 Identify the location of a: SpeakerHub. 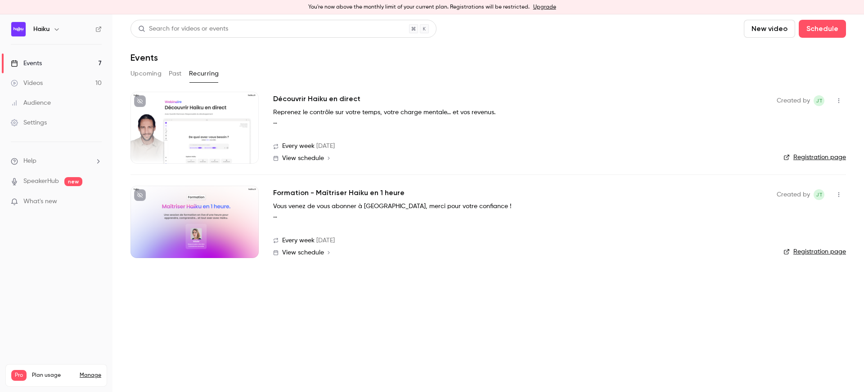
(41, 181).